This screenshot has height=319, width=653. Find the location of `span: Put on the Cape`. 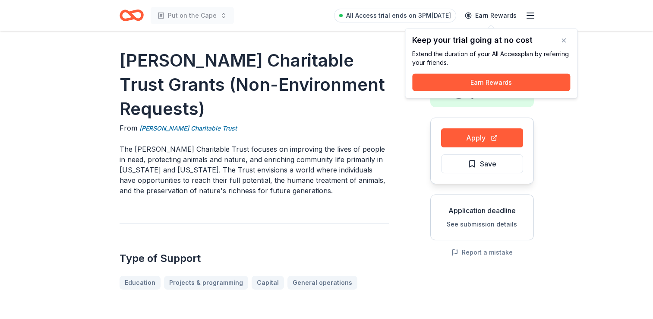

span: Put on the Cape is located at coordinates (192, 16).